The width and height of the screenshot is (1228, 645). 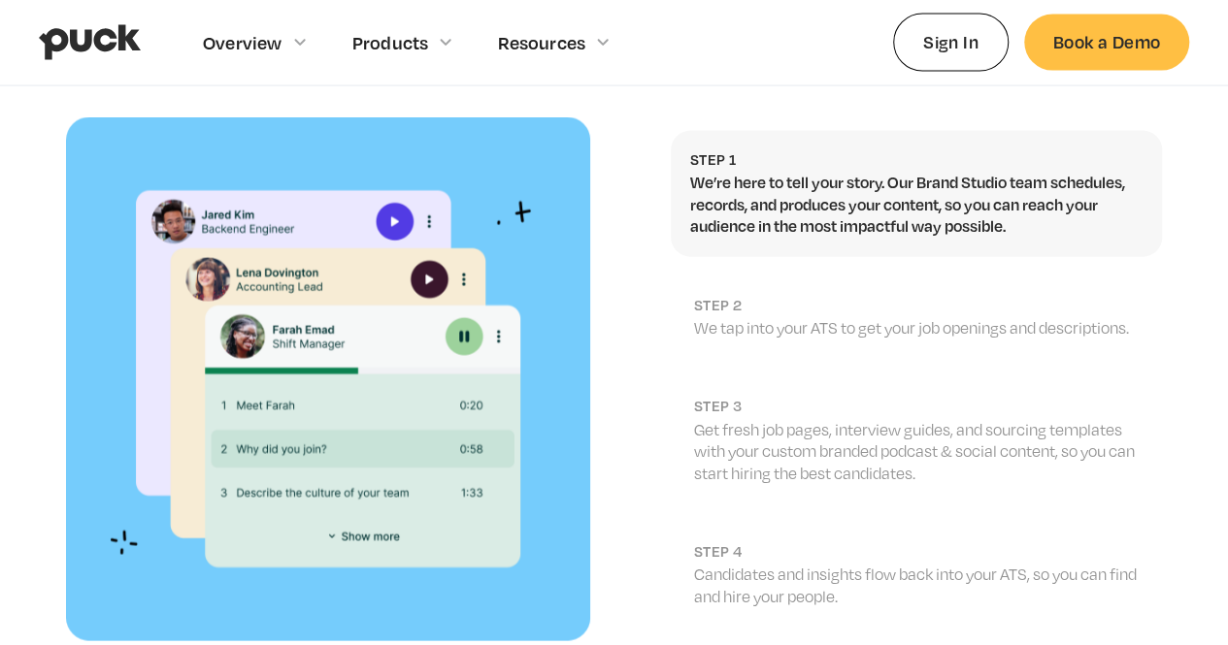 I want to click on p: Candidates and insights flow back into your ATS, so you can find and hire your people., so click(x=918, y=585).